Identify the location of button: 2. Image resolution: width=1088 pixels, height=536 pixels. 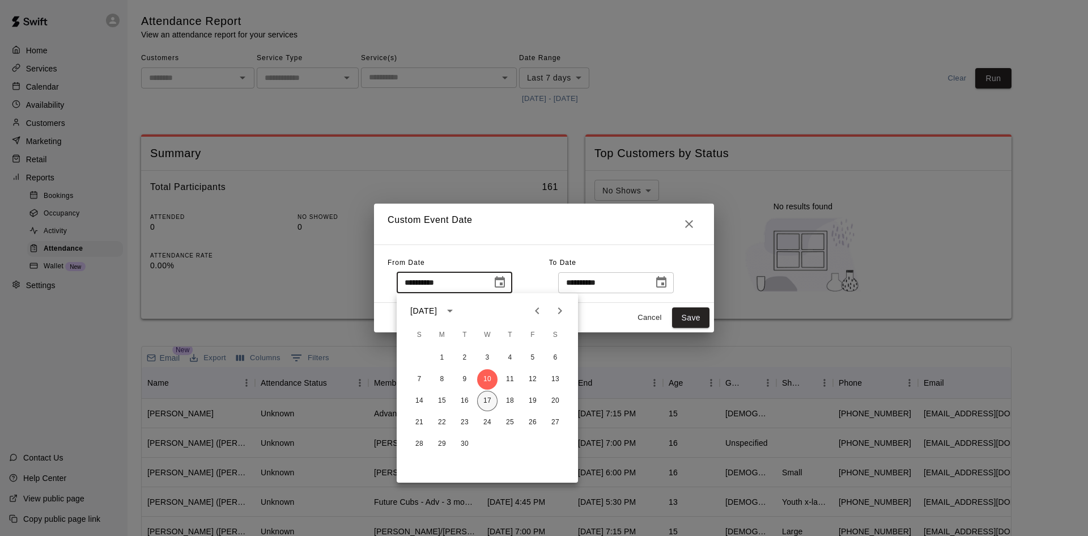
(465, 358).